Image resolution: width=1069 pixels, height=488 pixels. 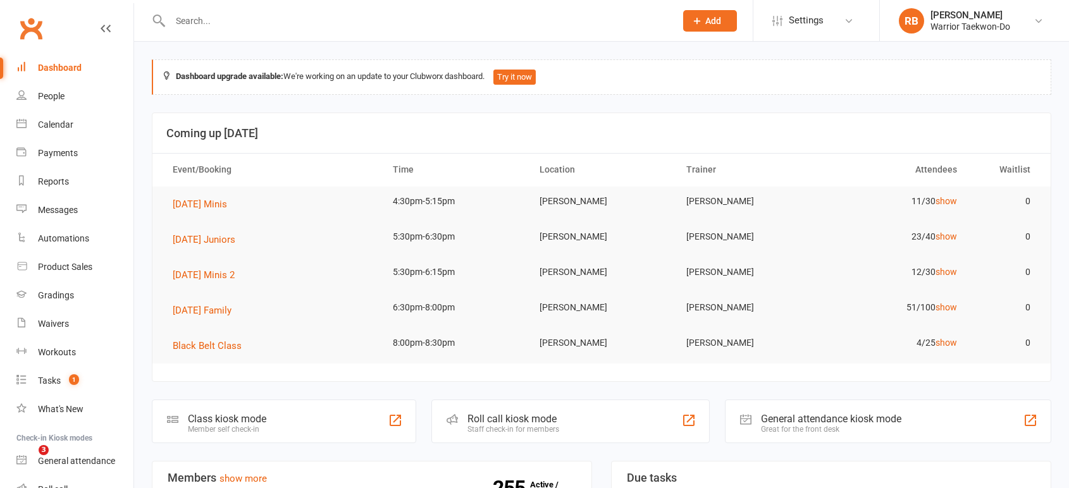 What do you see at coordinates (75, 96) in the screenshot?
I see `a: People` at bounding box center [75, 96].